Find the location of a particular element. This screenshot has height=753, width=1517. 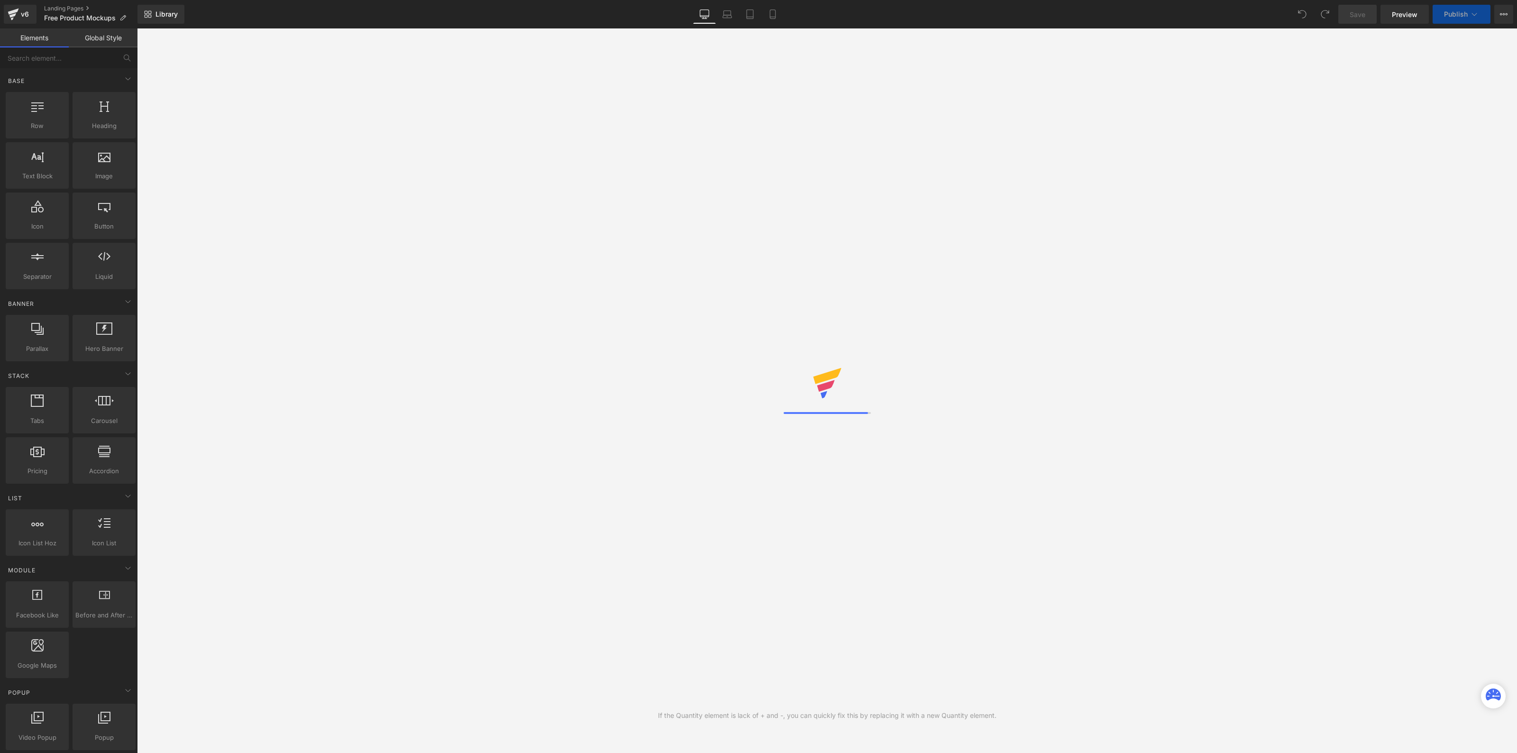

span: List is located at coordinates (15, 498).